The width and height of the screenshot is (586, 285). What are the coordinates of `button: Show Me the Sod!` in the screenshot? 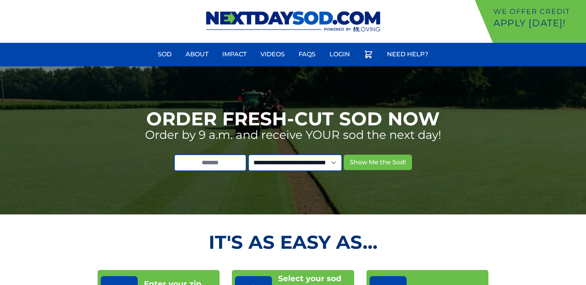 It's located at (378, 162).